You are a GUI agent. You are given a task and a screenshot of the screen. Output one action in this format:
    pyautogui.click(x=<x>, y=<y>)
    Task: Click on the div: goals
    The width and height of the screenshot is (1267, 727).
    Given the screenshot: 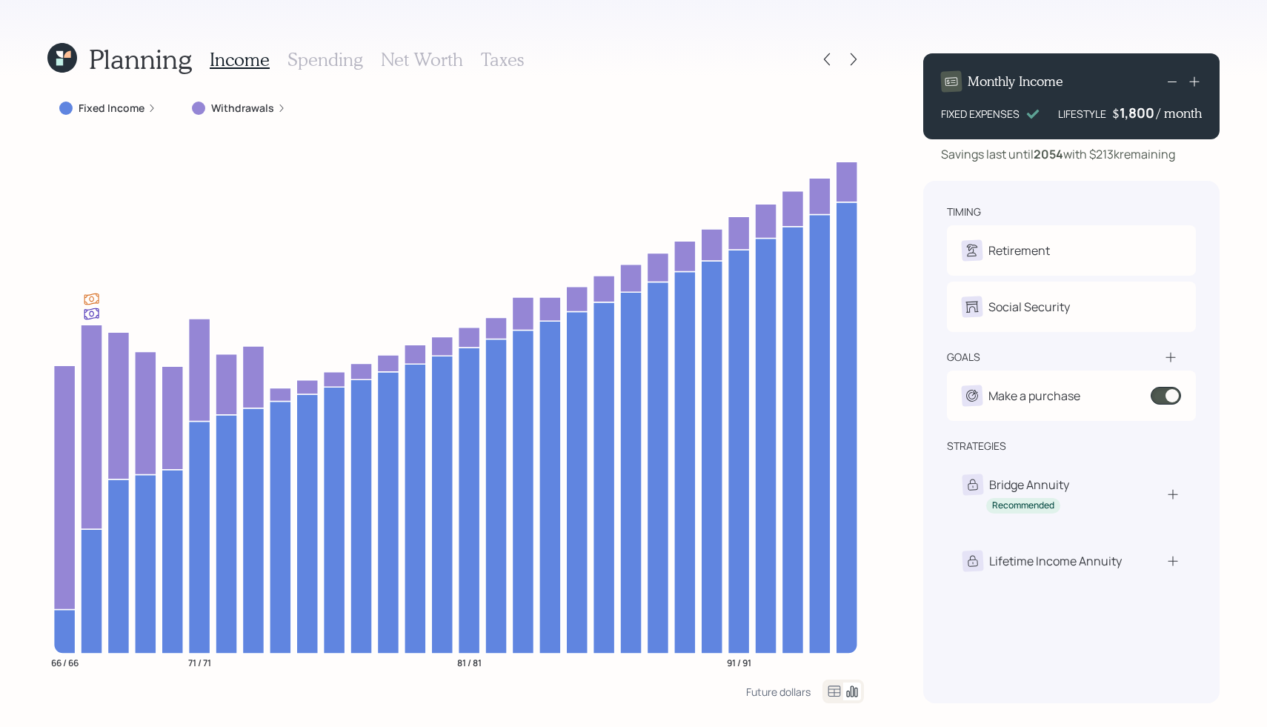 What is the action you would take?
    pyautogui.click(x=963, y=357)
    